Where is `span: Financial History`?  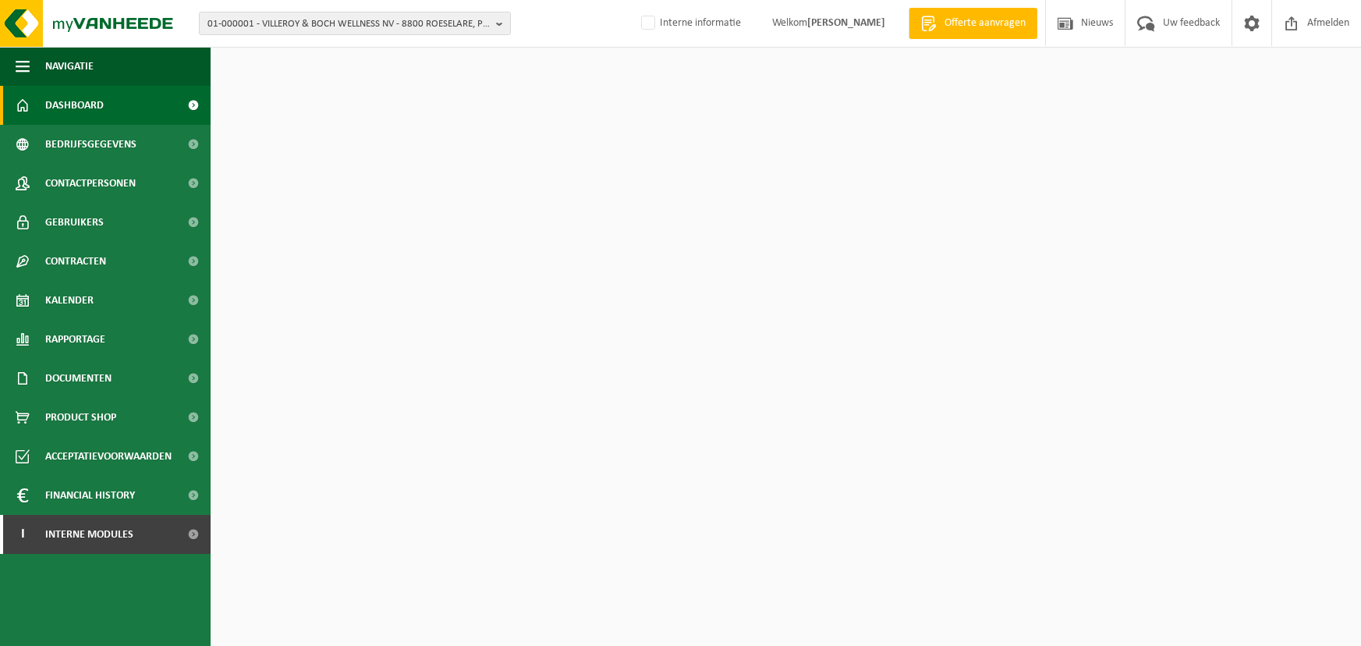 span: Financial History is located at coordinates (90, 495).